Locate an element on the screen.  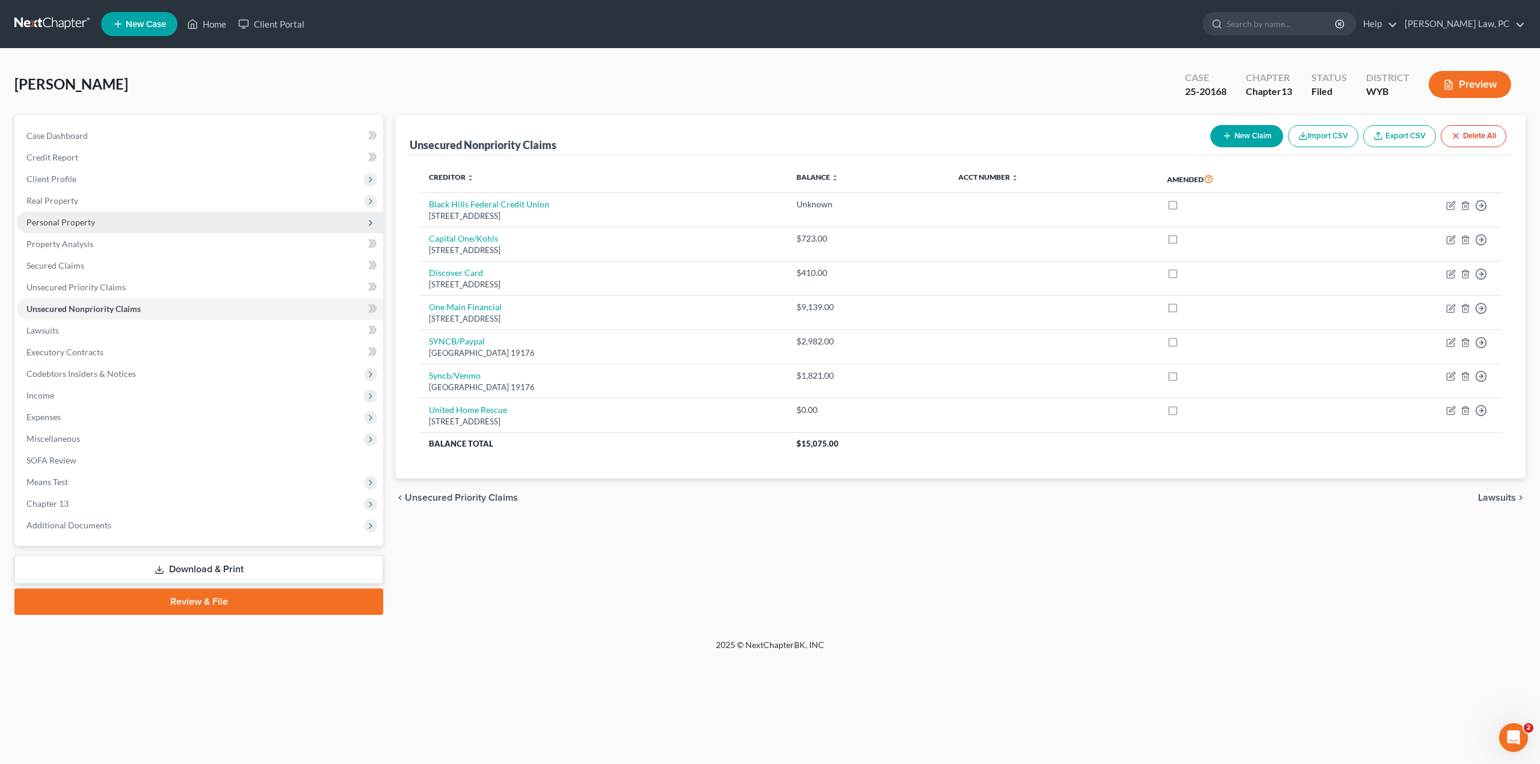
div: District is located at coordinates (1387, 78).